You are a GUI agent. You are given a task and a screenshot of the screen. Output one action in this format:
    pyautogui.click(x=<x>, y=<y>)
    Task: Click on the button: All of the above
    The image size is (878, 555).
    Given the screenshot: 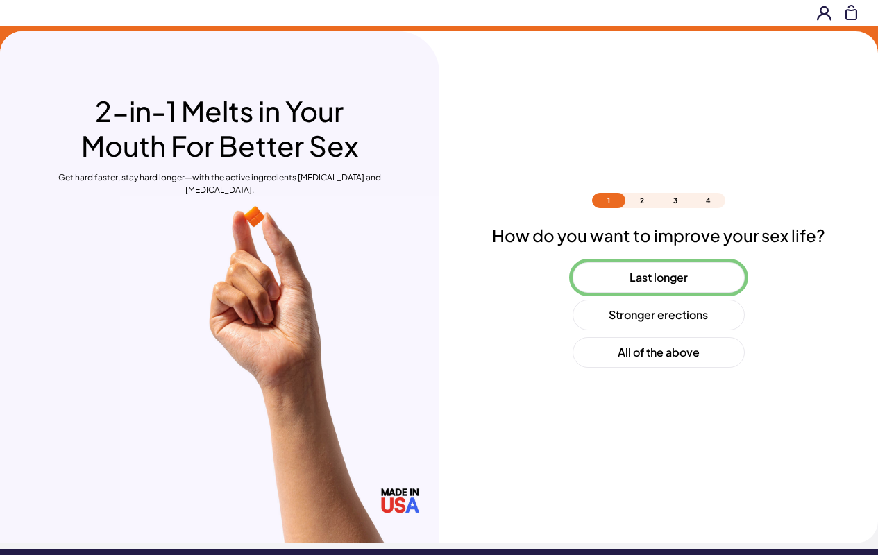 What is the action you would take?
    pyautogui.click(x=658, y=352)
    